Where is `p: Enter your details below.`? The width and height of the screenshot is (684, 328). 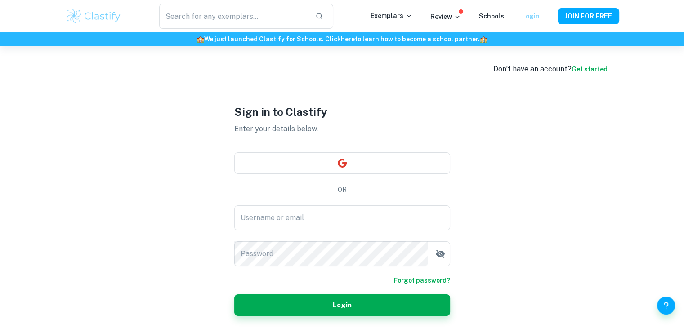 p: Enter your details below. is located at coordinates (342, 129).